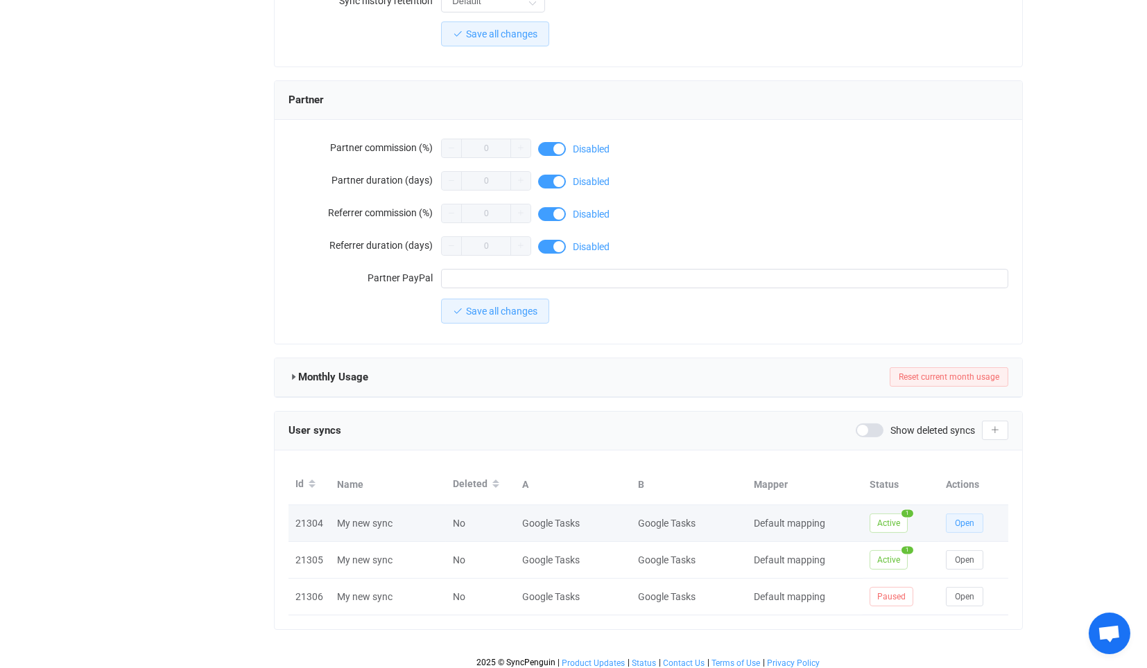  What do you see at coordinates (309, 597) in the screenshot?
I see `div: 21306` at bounding box center [309, 597].